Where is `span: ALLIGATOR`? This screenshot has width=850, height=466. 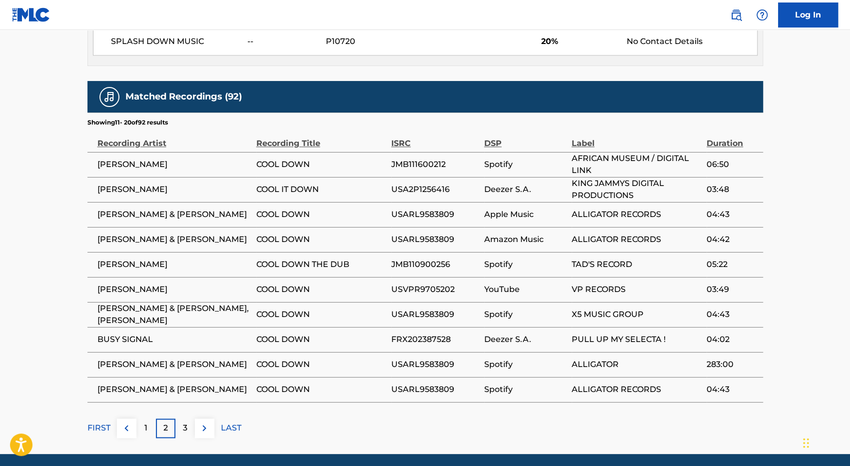 span: ALLIGATOR is located at coordinates (637, 364).